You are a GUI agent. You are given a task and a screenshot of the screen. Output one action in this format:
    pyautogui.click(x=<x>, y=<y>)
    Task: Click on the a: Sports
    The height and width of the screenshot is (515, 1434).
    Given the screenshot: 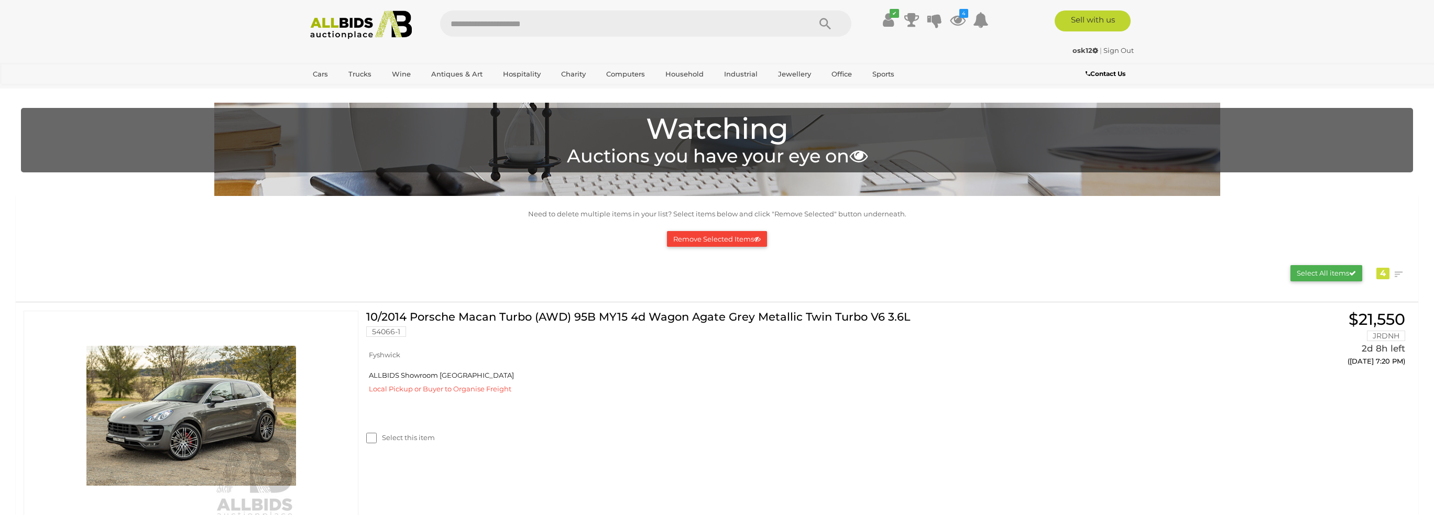 What is the action you would take?
    pyautogui.click(x=883, y=74)
    